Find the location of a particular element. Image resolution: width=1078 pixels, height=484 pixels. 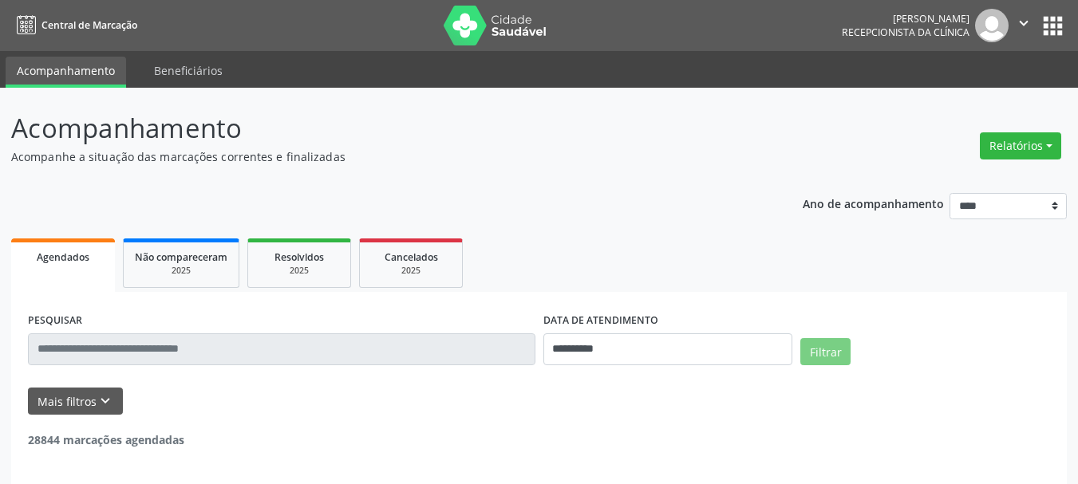

span: Central de Marcação is located at coordinates (89, 25).